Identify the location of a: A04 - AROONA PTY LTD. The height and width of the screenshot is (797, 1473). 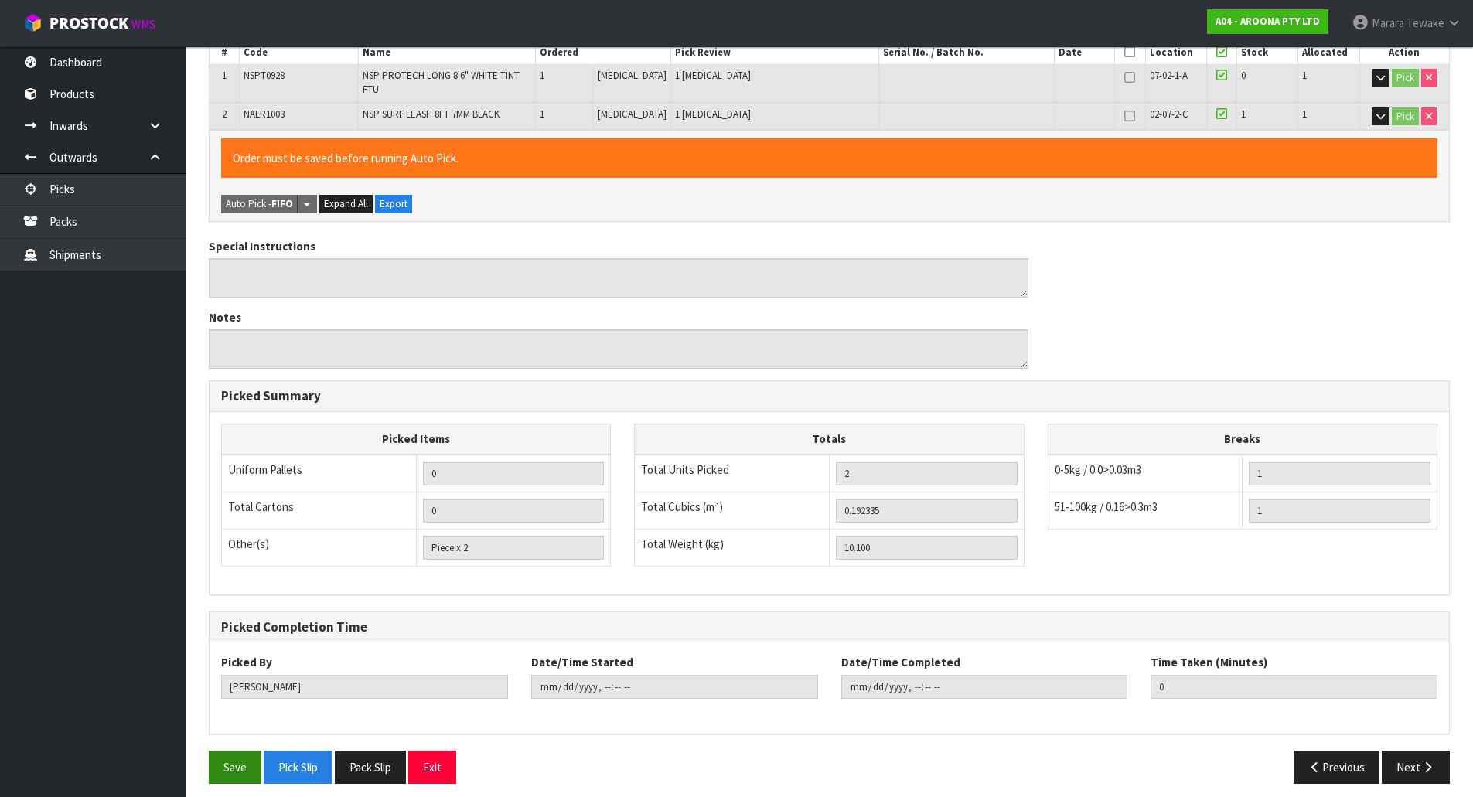
(1267, 22).